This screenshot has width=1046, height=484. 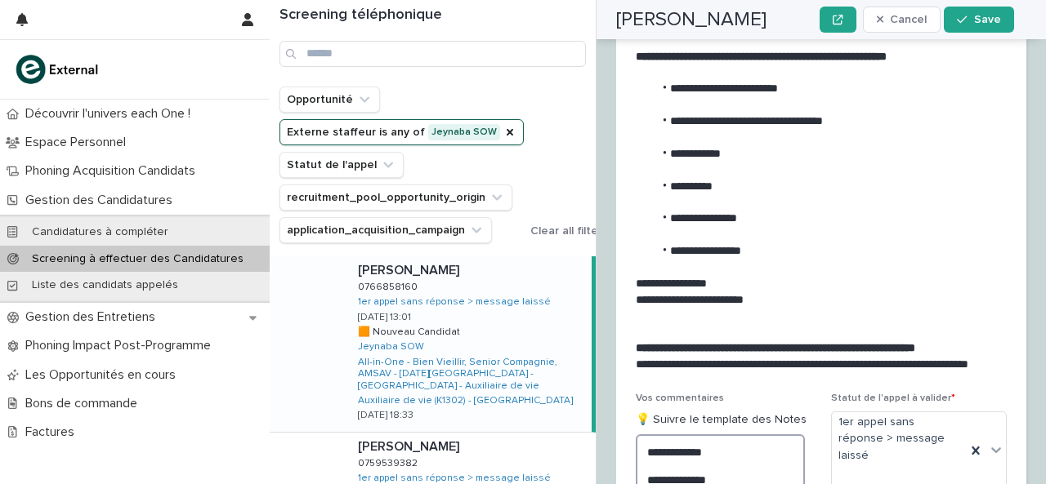 I want to click on p: Gestion des Entretiens, so click(x=93, y=317).